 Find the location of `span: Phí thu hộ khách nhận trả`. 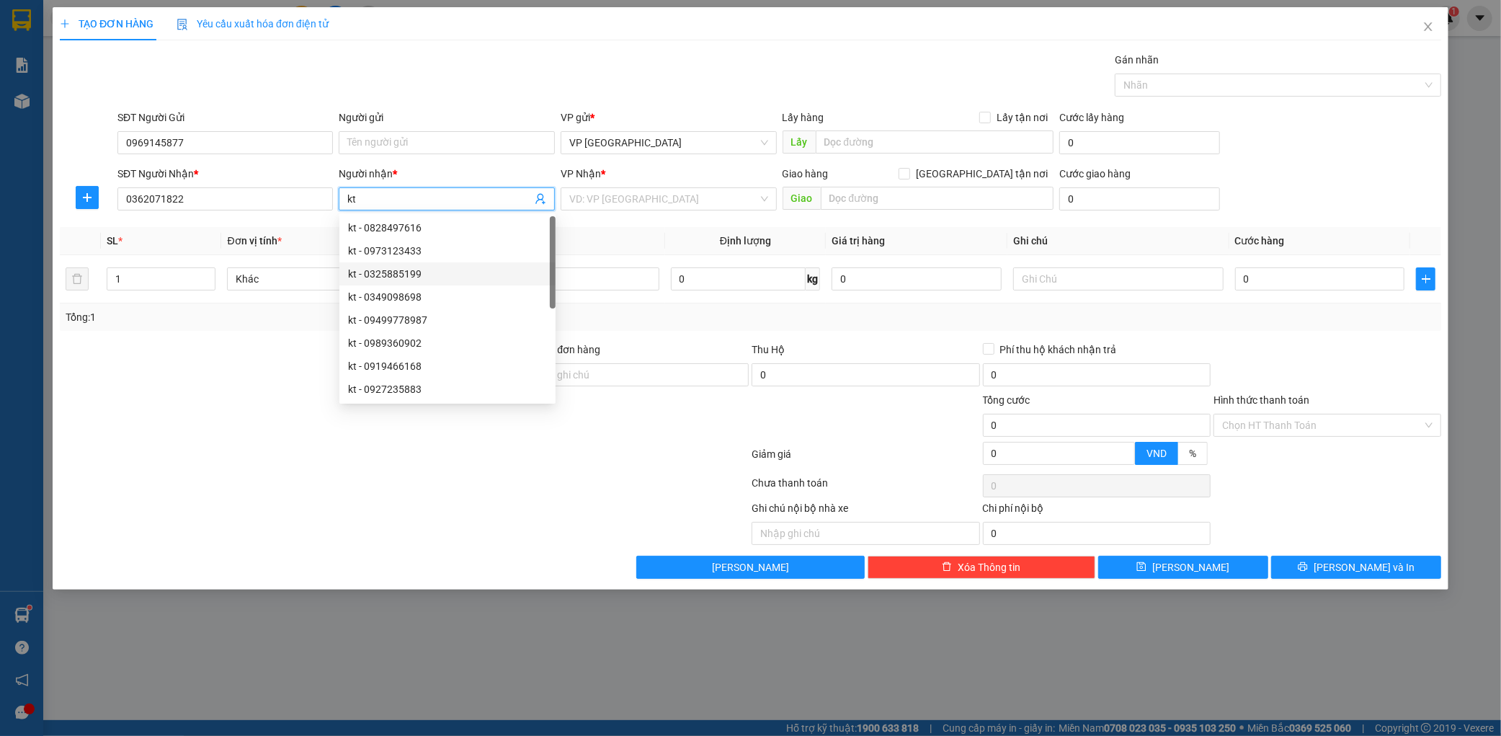

span: Phí thu hộ khách nhận trả is located at coordinates (1059, 350).